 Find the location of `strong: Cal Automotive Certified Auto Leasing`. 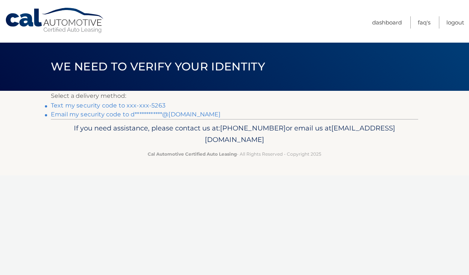

strong: Cal Automotive Certified Auto Leasing is located at coordinates (192, 154).